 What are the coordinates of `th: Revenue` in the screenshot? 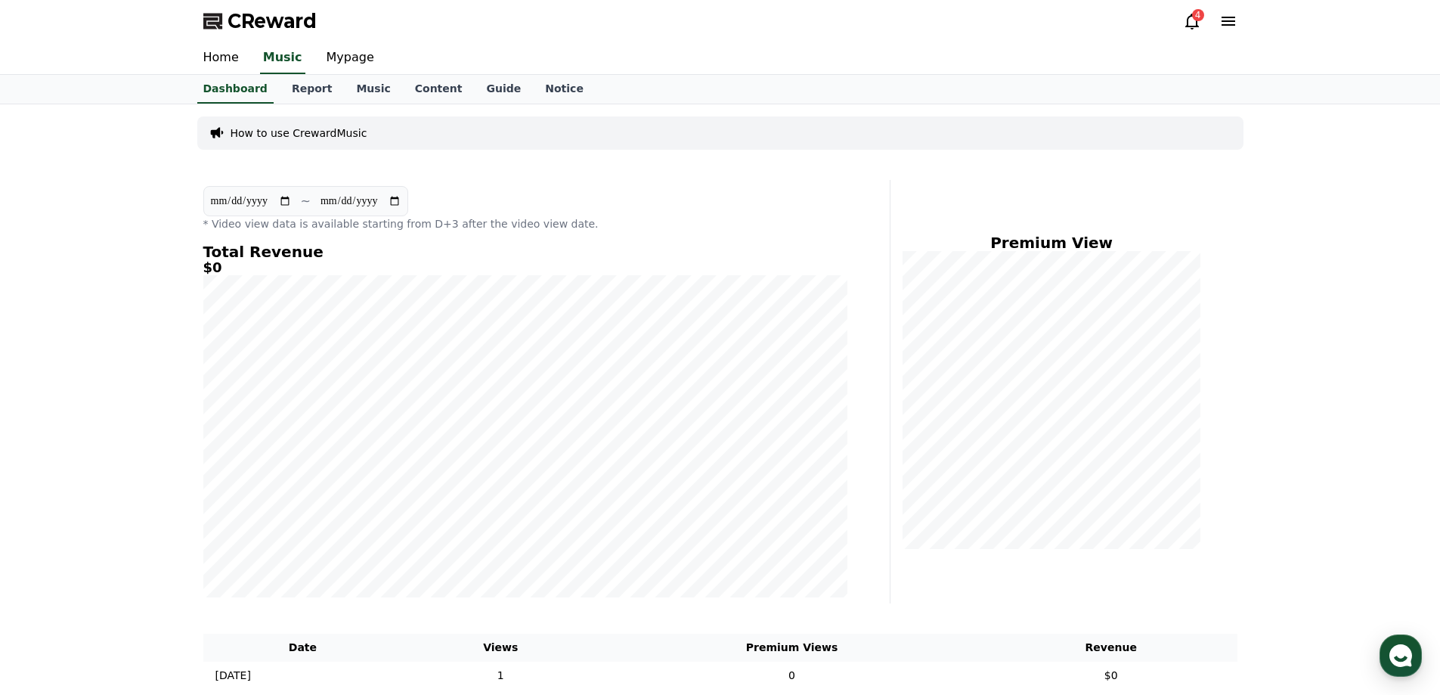 It's located at (1112, 647).